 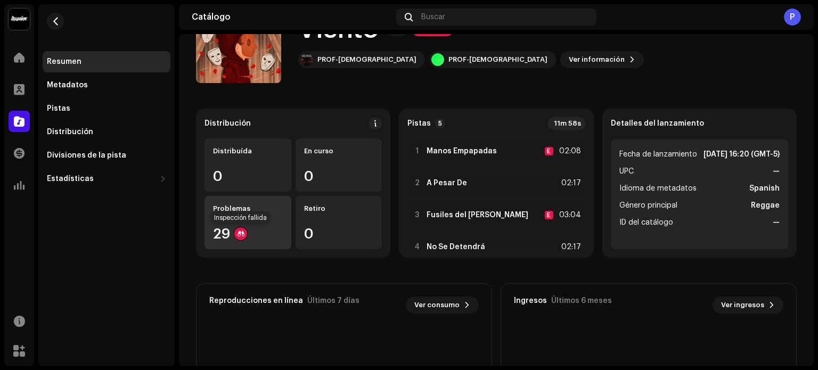 What do you see at coordinates (456, 247) in the screenshot?
I see `strong: No Se Detendrá` at bounding box center [456, 247].